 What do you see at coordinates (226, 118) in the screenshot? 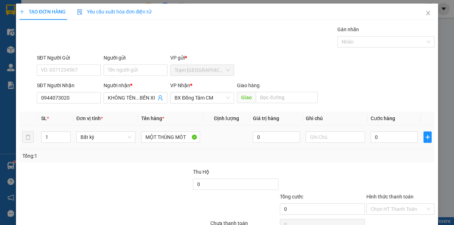
I see `span: Định lượng` at bounding box center [226, 118].